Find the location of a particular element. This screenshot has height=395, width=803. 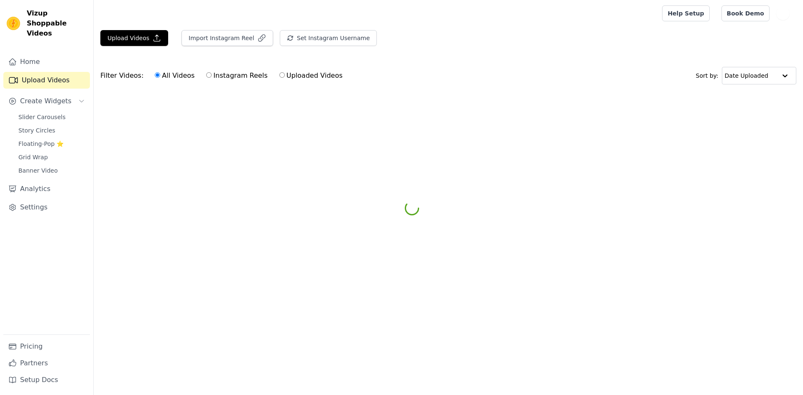

img: Vizup is located at coordinates (13, 23).